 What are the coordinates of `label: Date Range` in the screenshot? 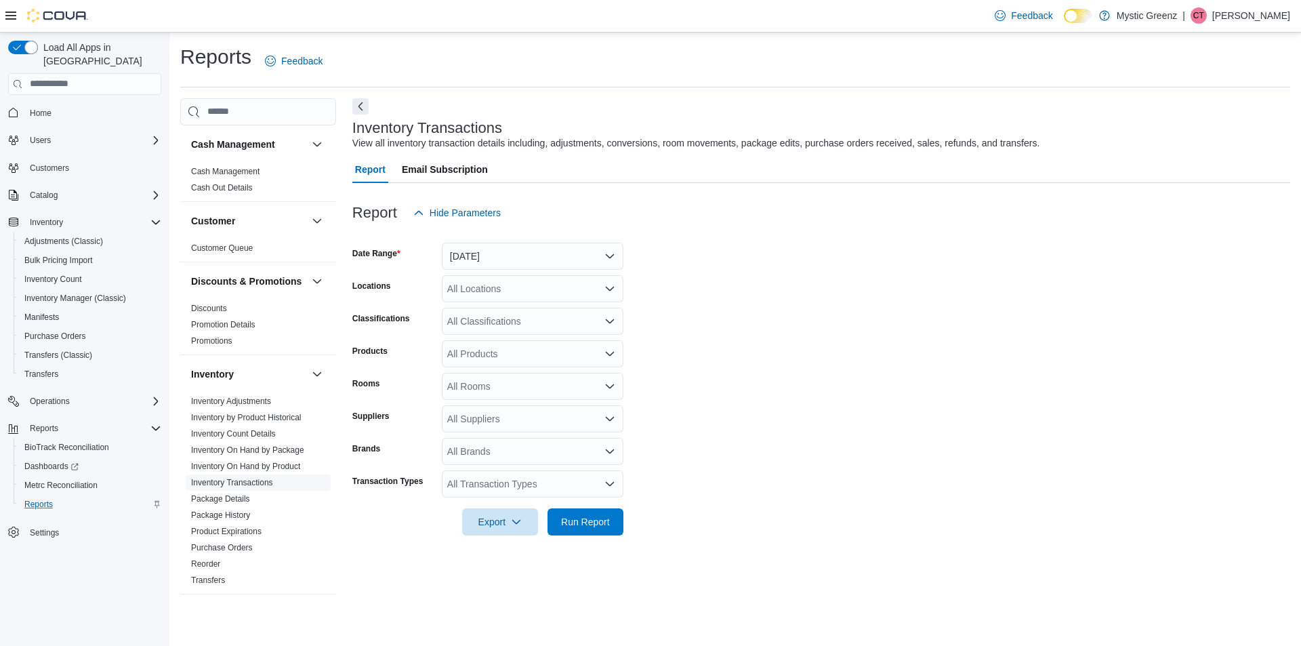 It's located at (376, 253).